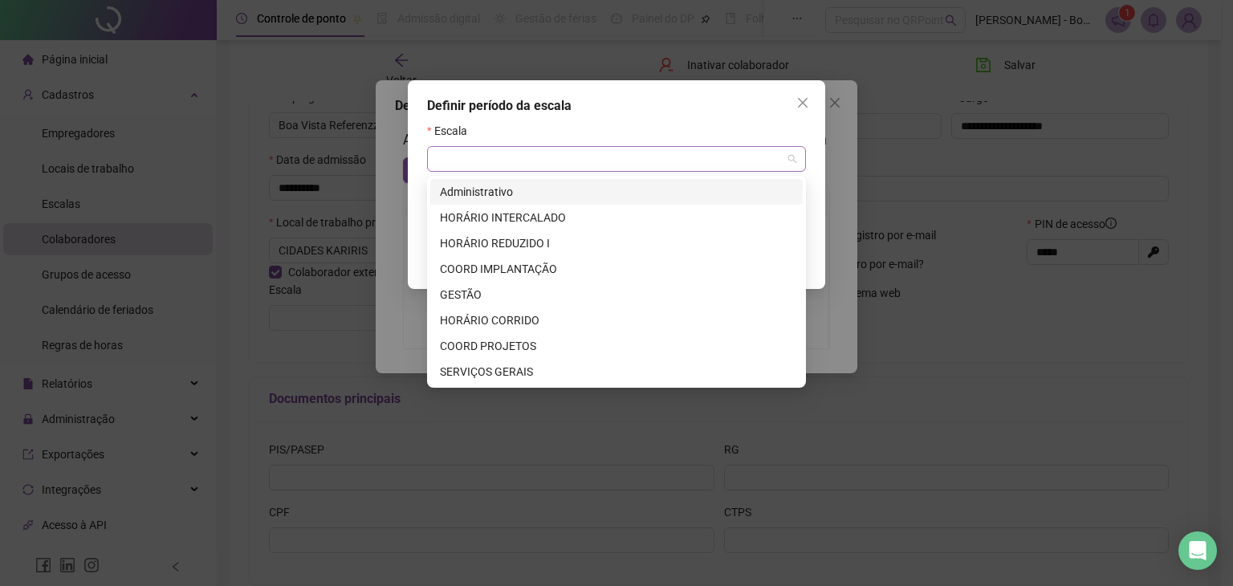 The height and width of the screenshot is (586, 1233). What do you see at coordinates (452, 131) in the screenshot?
I see `label: Escala` at bounding box center [452, 131].